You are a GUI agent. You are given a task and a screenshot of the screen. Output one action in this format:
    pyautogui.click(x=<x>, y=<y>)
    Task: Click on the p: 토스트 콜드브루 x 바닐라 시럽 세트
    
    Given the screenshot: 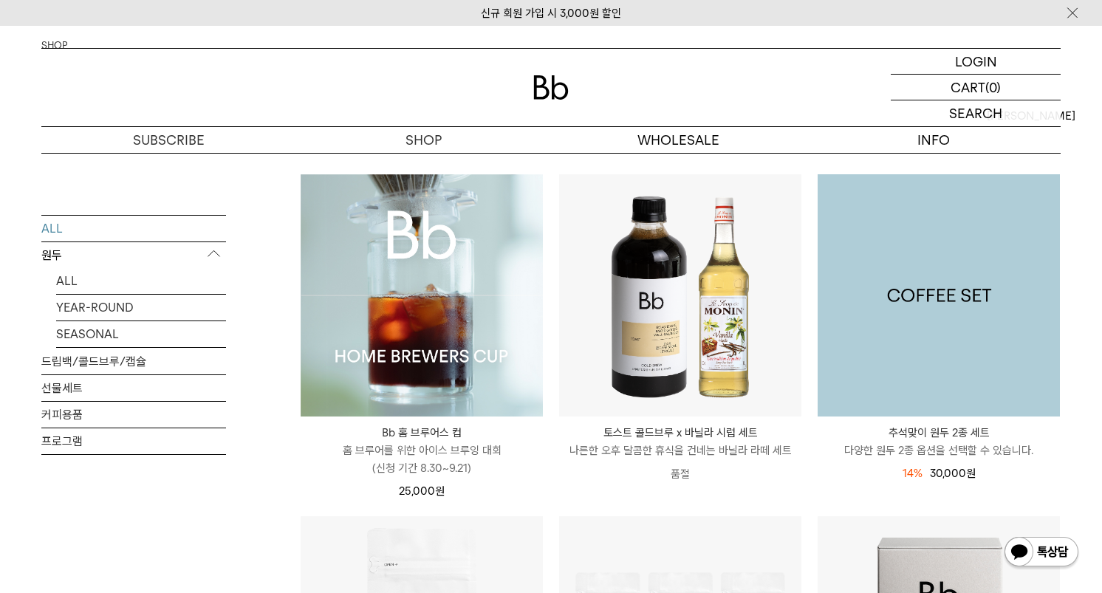 What is the action you would take?
    pyautogui.click(x=680, y=433)
    